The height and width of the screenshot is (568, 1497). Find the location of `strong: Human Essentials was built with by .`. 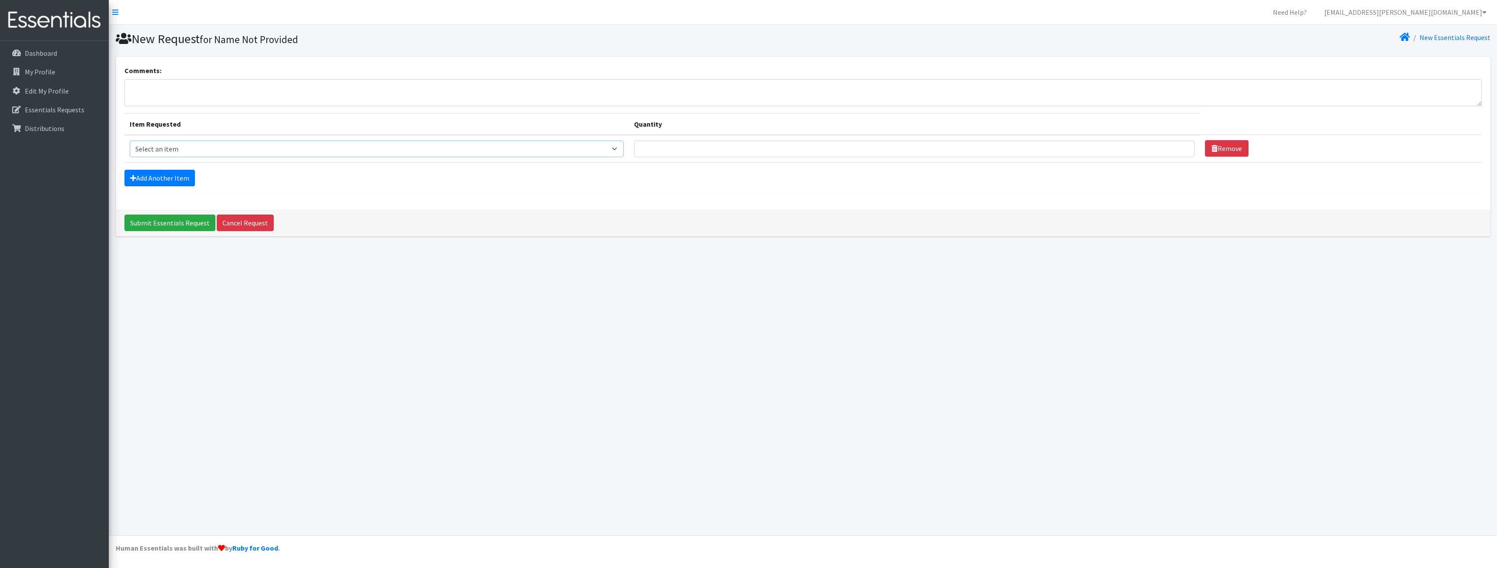

strong: Human Essentials was built with by . is located at coordinates (198, 548).